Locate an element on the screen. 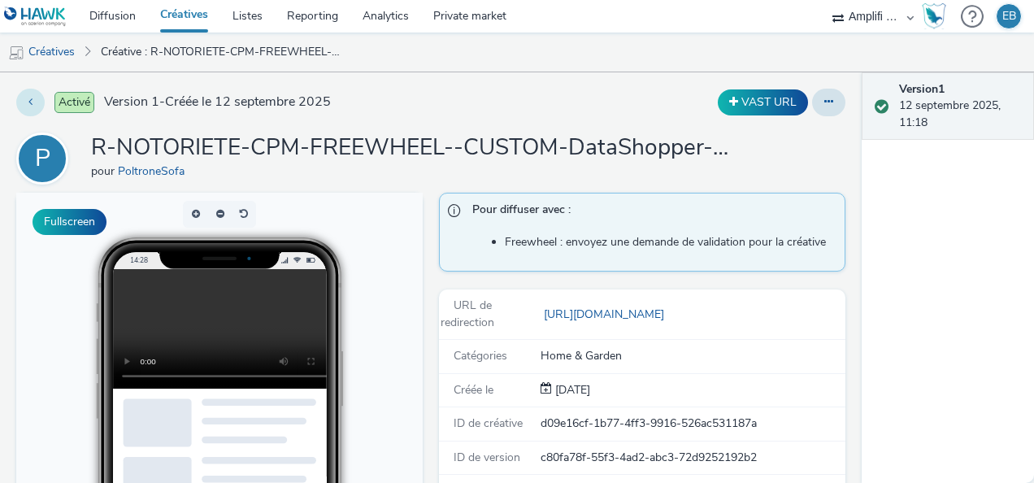 Image resolution: width=1034 pixels, height=483 pixels. div: EB is located at coordinates (1009, 16).